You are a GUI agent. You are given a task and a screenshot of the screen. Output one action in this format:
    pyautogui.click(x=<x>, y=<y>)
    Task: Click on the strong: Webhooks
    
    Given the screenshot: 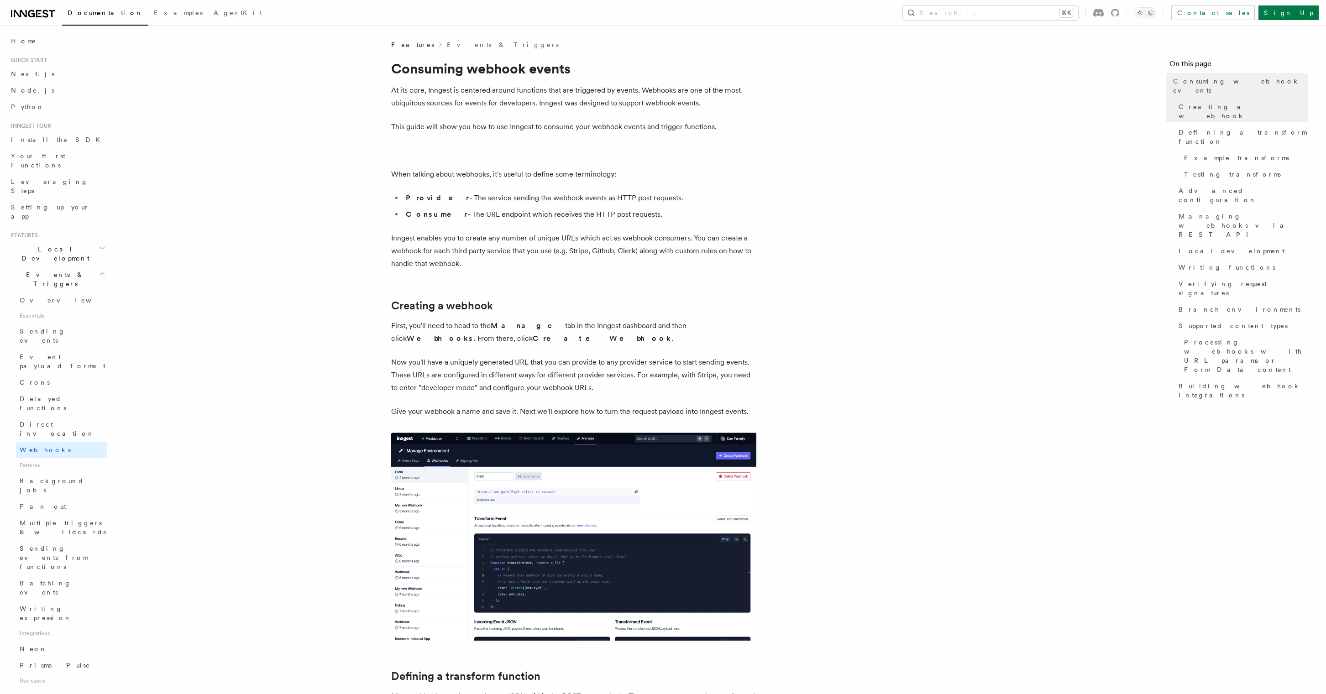 What is the action you would take?
    pyautogui.click(x=440, y=338)
    